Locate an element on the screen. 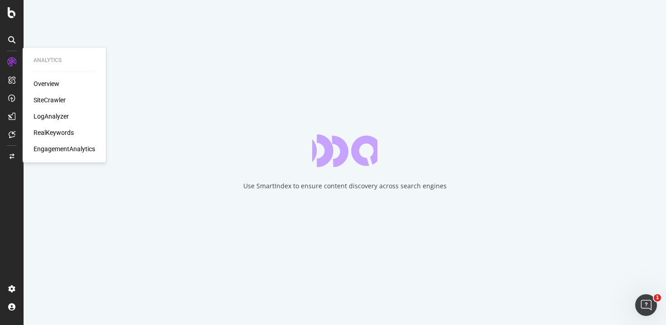 This screenshot has height=325, width=666. div: EngagementAnalytics is located at coordinates (64, 149).